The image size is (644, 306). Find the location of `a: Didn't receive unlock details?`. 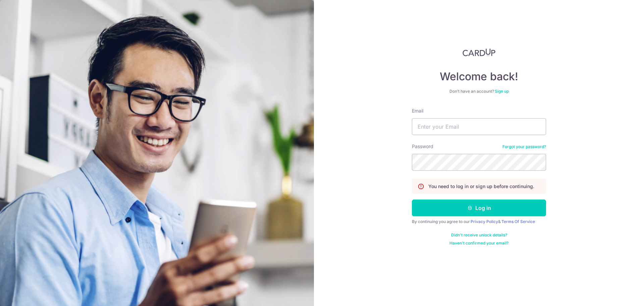

a: Didn't receive unlock details? is located at coordinates (479, 235).